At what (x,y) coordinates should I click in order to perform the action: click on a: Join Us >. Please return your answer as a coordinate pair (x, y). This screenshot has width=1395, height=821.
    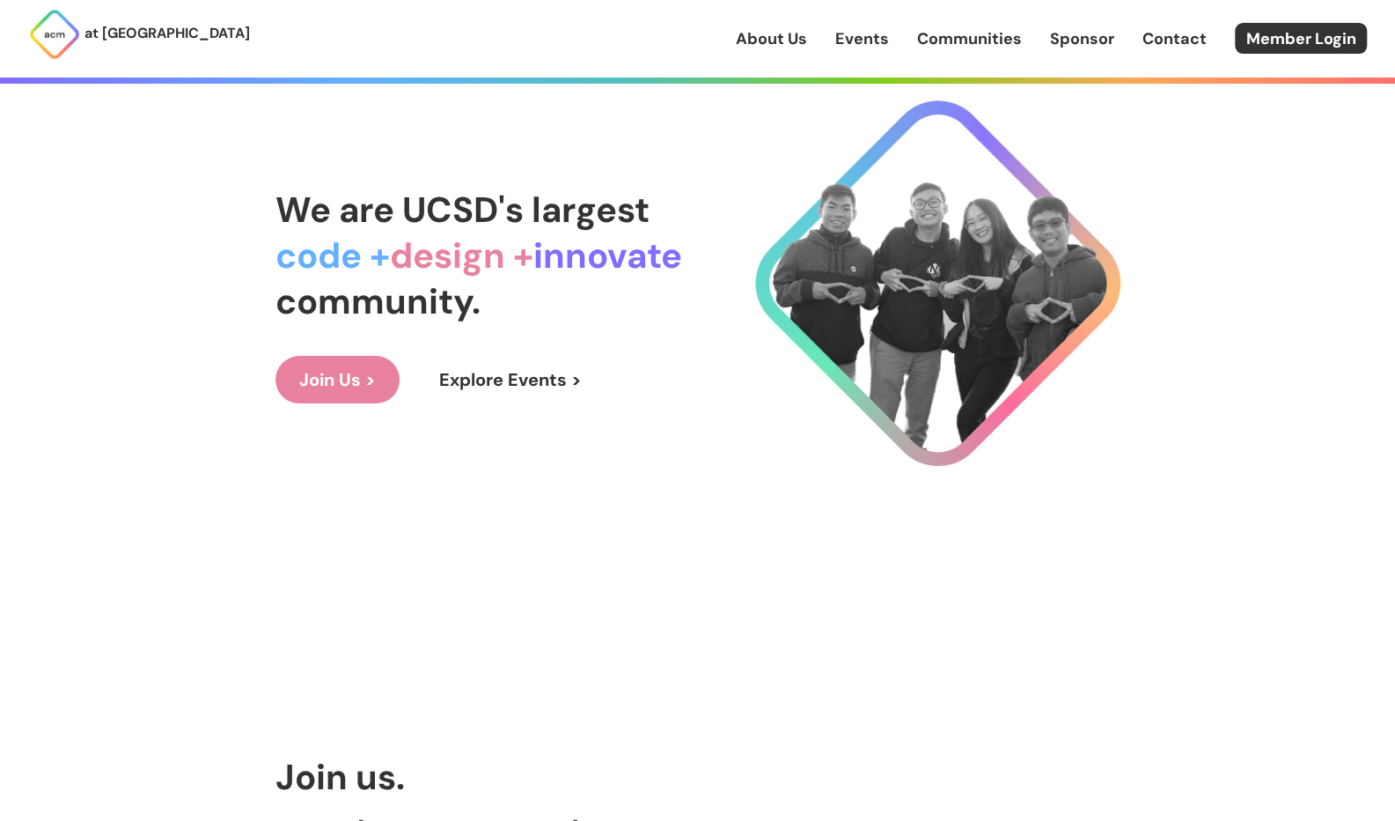
    Looking at the image, I should click on (337, 379).